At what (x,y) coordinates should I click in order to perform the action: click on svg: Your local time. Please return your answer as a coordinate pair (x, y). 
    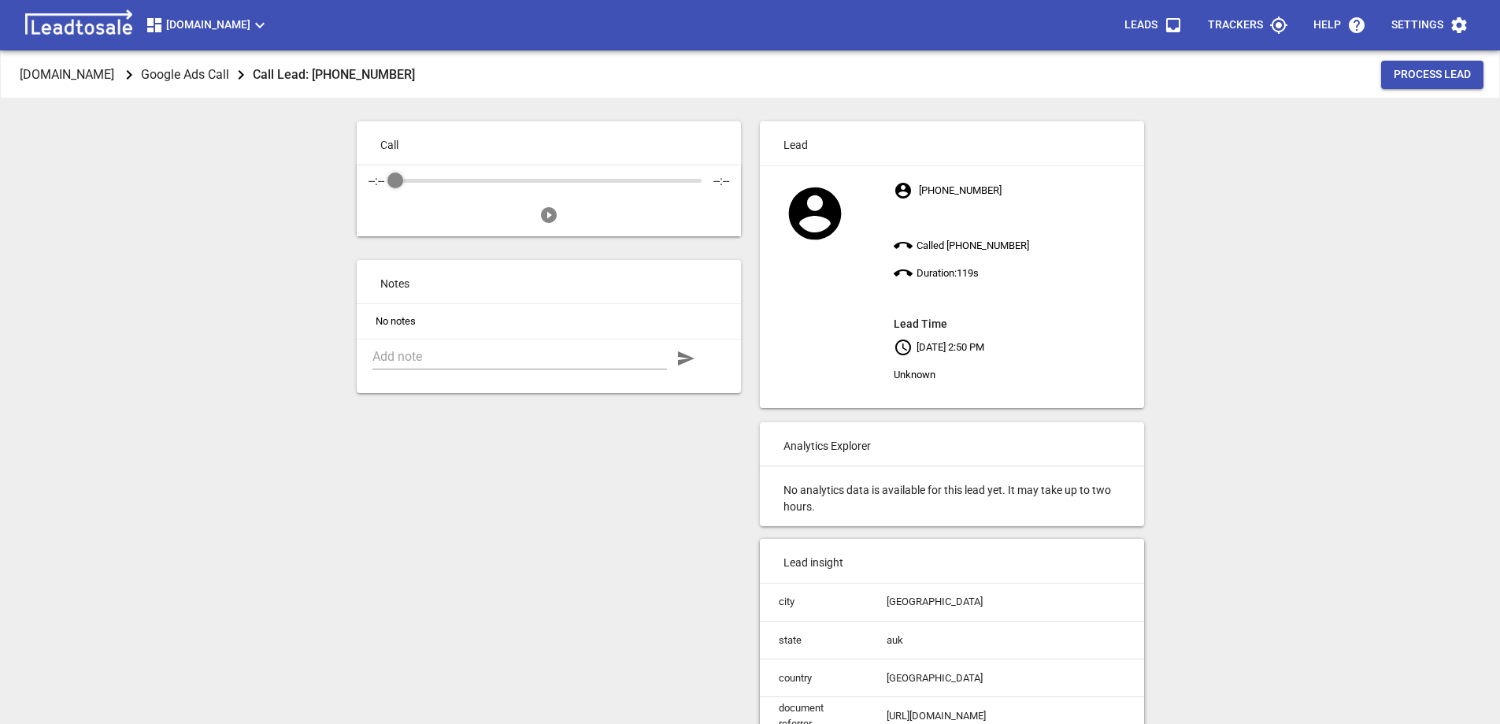
    Looking at the image, I should click on (903, 347).